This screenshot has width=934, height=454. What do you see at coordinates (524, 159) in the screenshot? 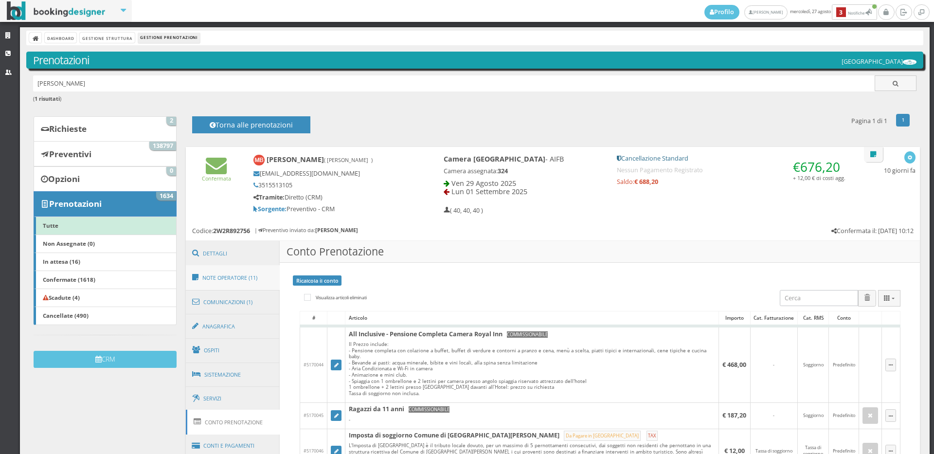
I see `h4: - AIFB` at bounding box center [524, 159].